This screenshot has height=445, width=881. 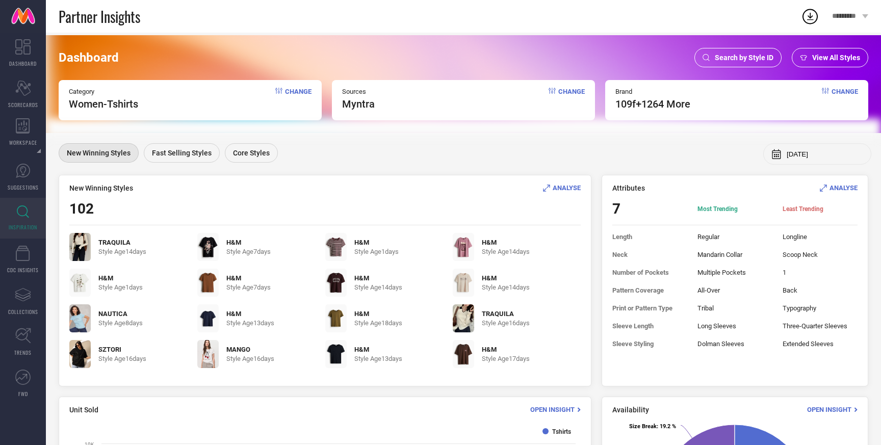 What do you see at coordinates (23, 312) in the screenshot?
I see `span: COLLECTIONS` at bounding box center [23, 312].